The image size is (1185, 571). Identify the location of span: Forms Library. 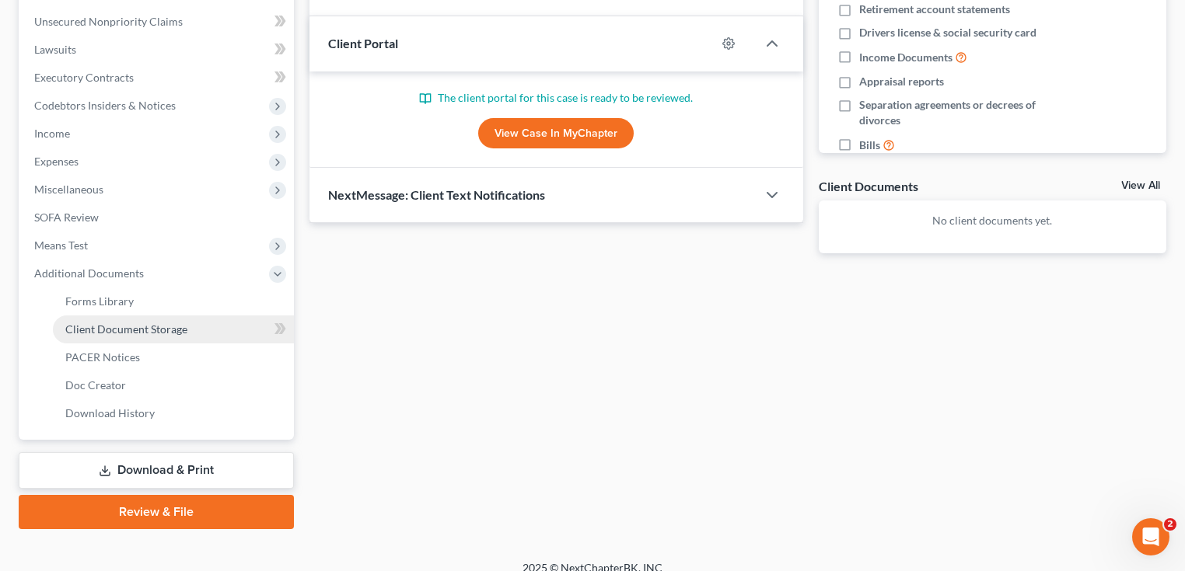
(100, 301).